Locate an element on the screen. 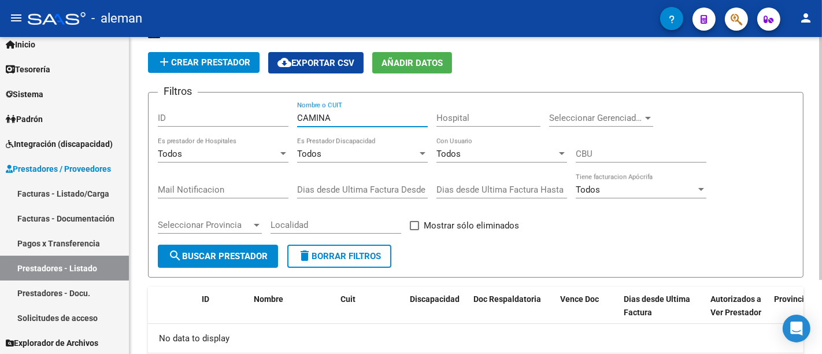 This screenshot has width=822, height=354. span: Prestadores / Proveedores is located at coordinates (58, 169).